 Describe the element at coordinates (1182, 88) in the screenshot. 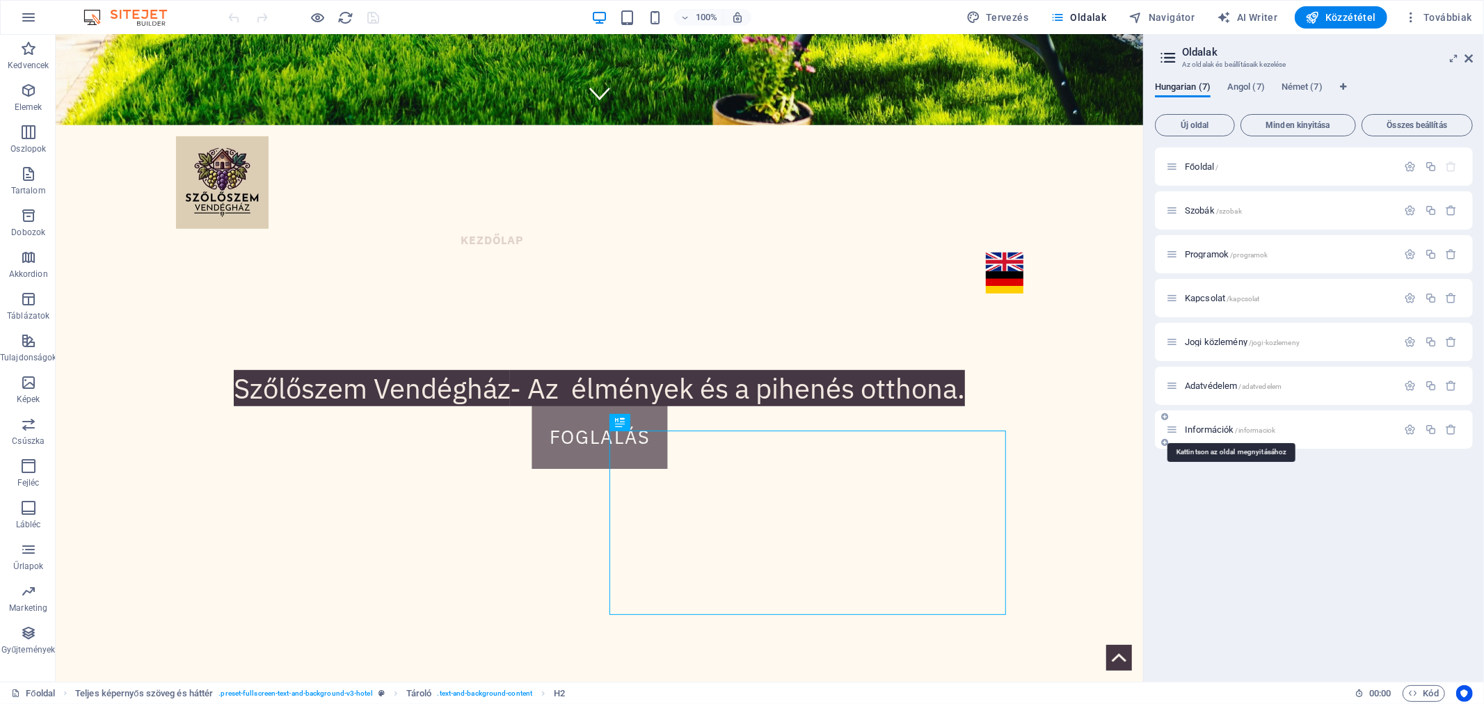

I see `span: Hungarian (7)` at that location.